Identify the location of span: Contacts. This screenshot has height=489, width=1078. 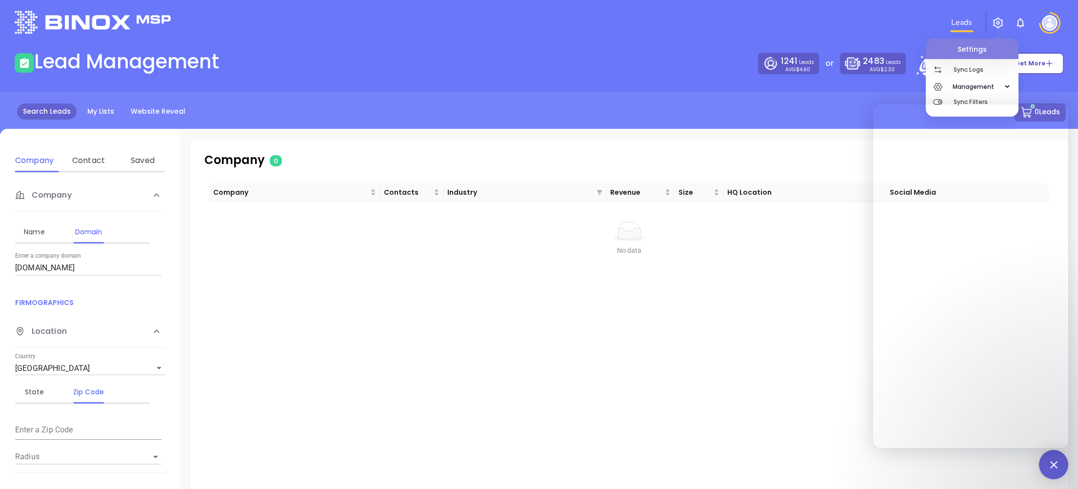
(408, 192).